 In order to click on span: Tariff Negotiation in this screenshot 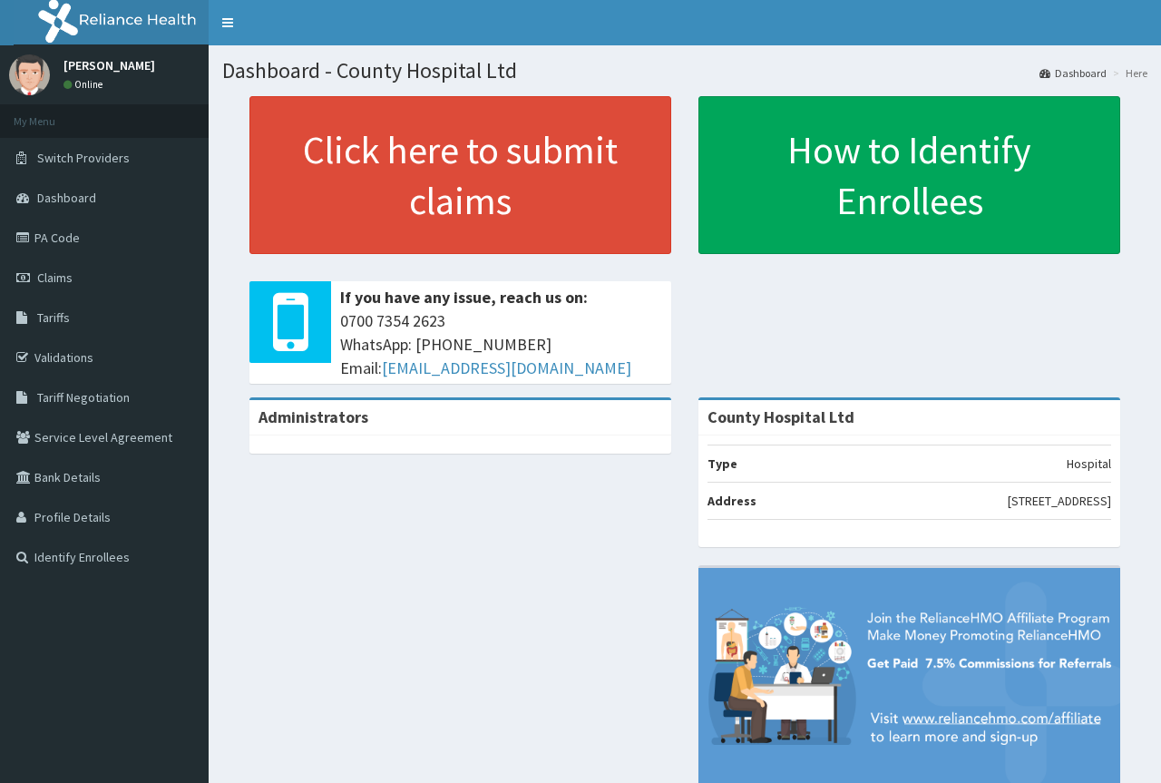, I will do `click(83, 397)`.